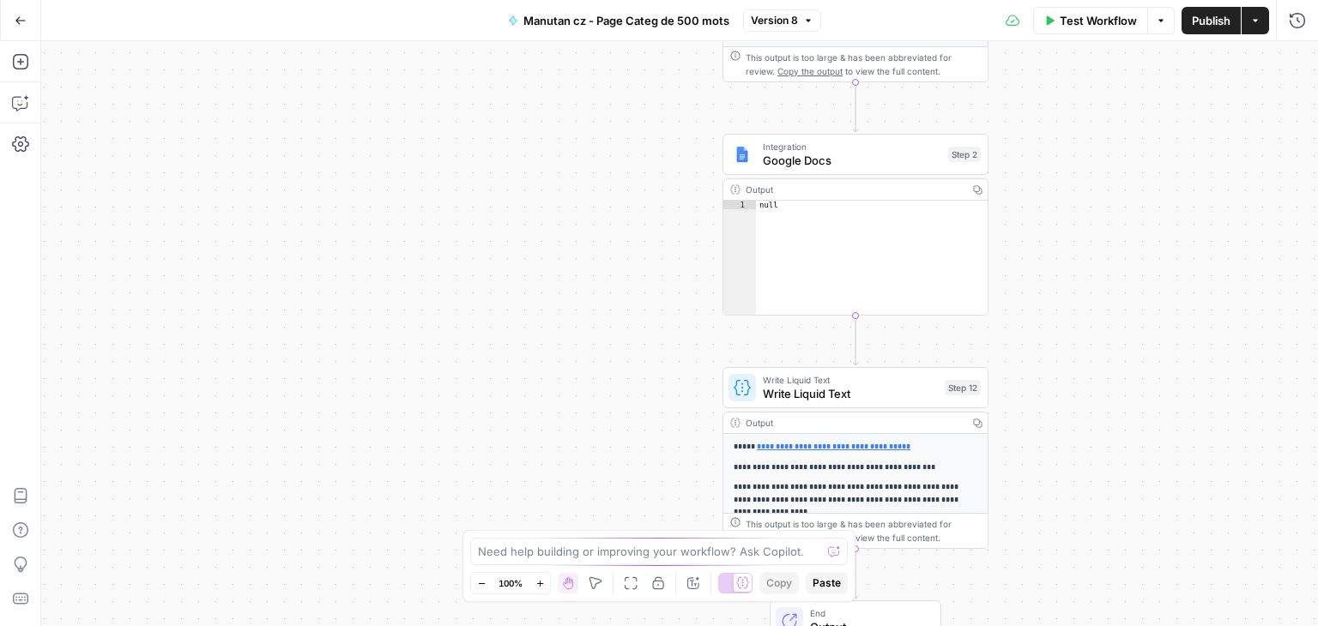 The height and width of the screenshot is (626, 1318). Describe the element at coordinates (826, 583) in the screenshot. I see `button: Paste` at that location.